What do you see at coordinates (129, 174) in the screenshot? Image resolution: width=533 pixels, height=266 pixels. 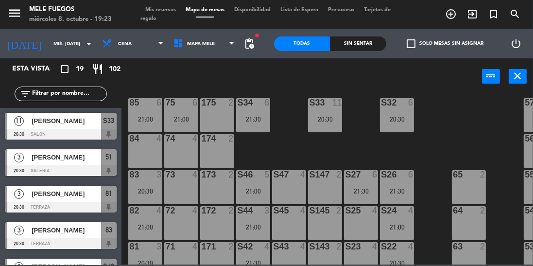 I see `div: 83` at bounding box center [129, 174].